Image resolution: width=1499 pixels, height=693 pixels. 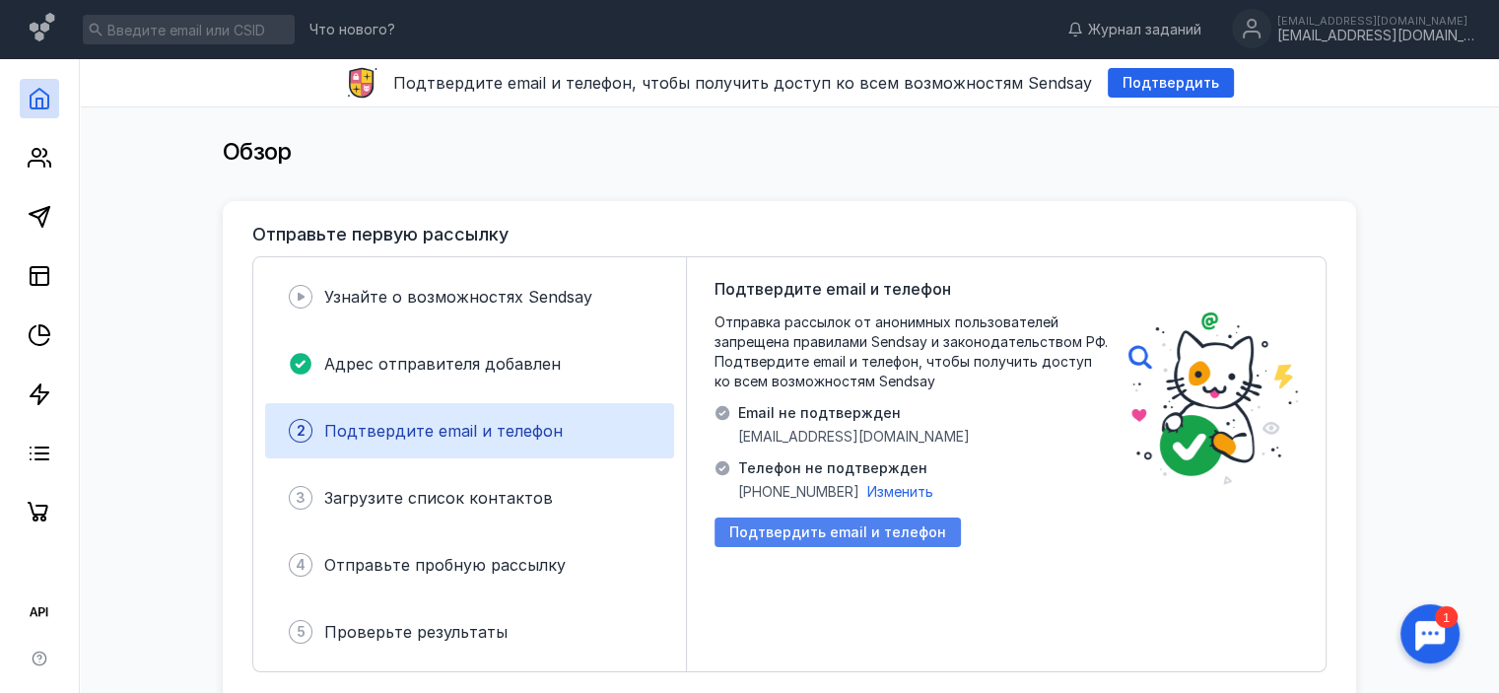 I want to click on button: Подтвердить email и телефон, so click(x=838, y=532).